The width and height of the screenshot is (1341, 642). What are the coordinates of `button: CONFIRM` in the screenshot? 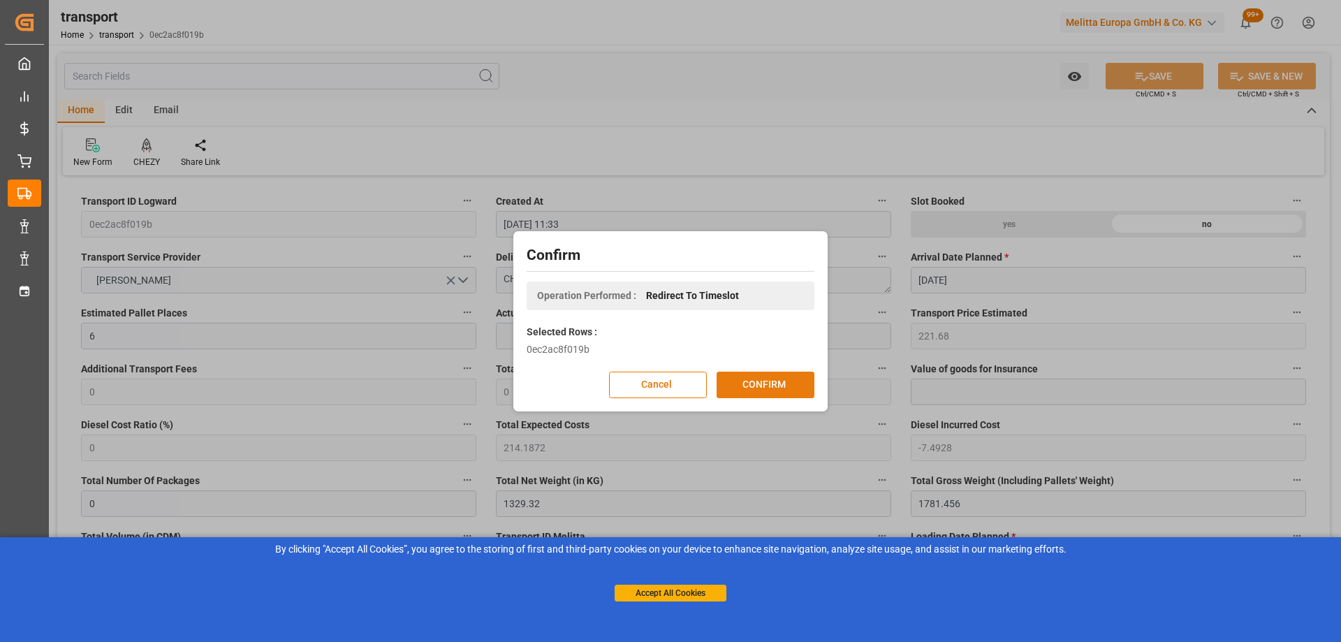 It's located at (765, 385).